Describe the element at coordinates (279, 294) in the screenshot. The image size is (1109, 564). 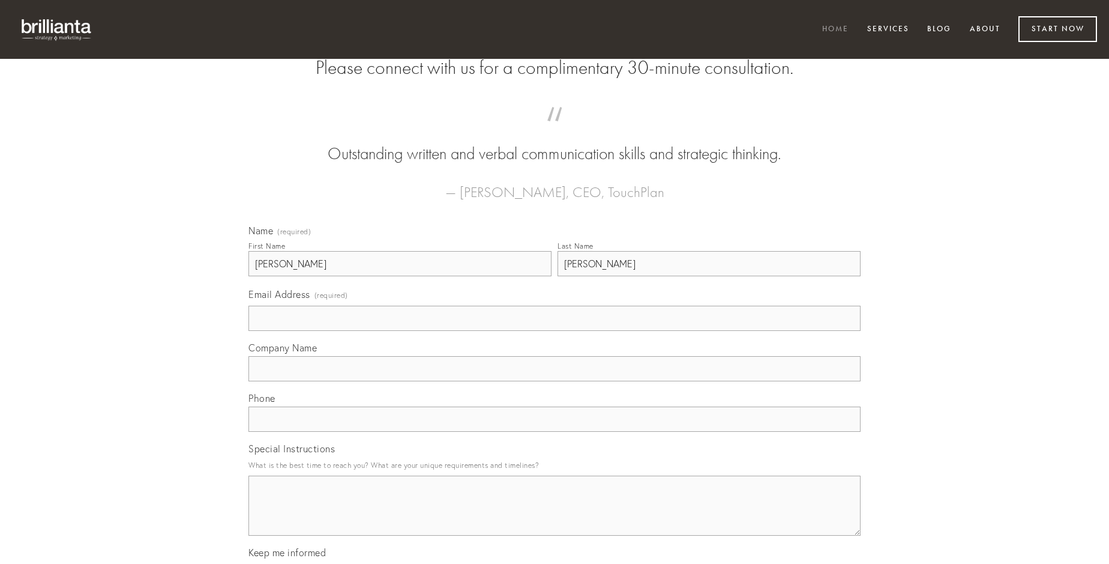
I see `span: Email Address` at that location.